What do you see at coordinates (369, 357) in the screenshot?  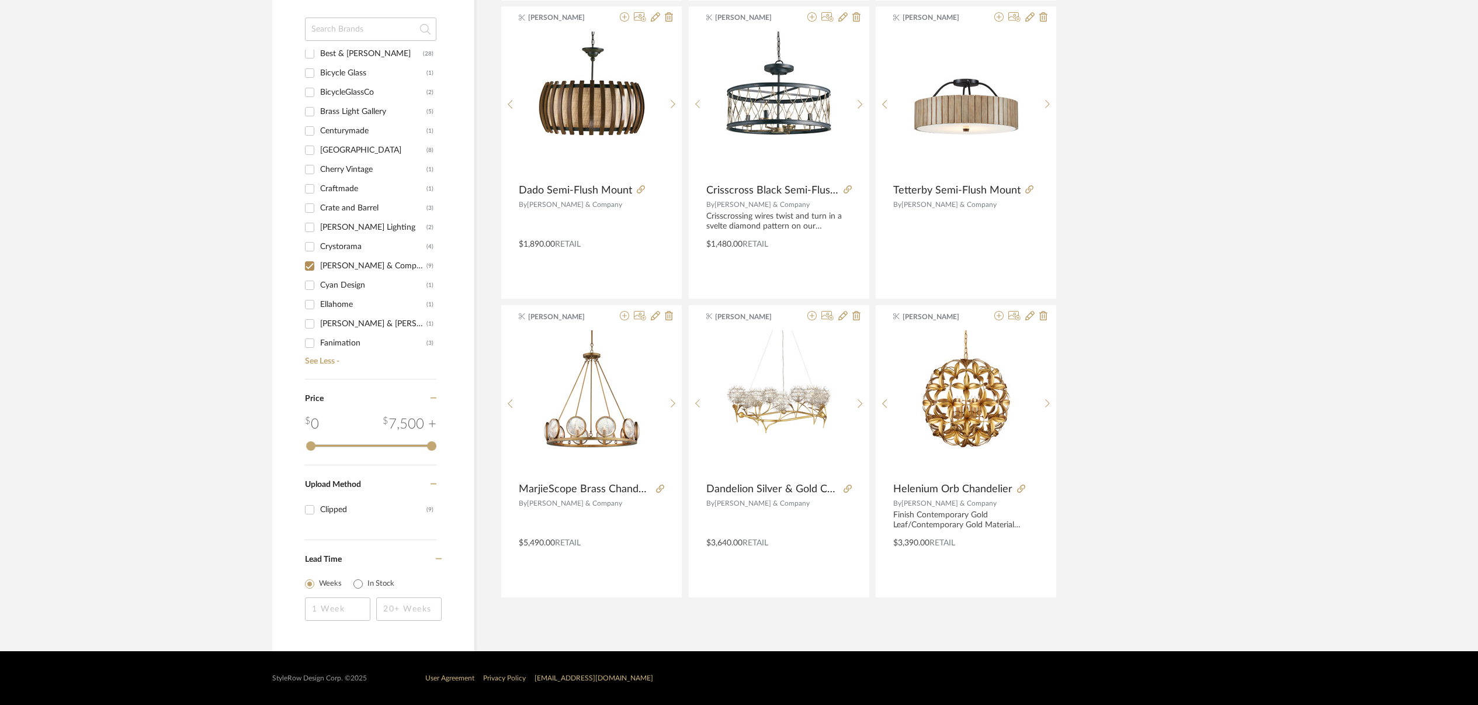 I see `a: See Less -` at bounding box center [369, 357].